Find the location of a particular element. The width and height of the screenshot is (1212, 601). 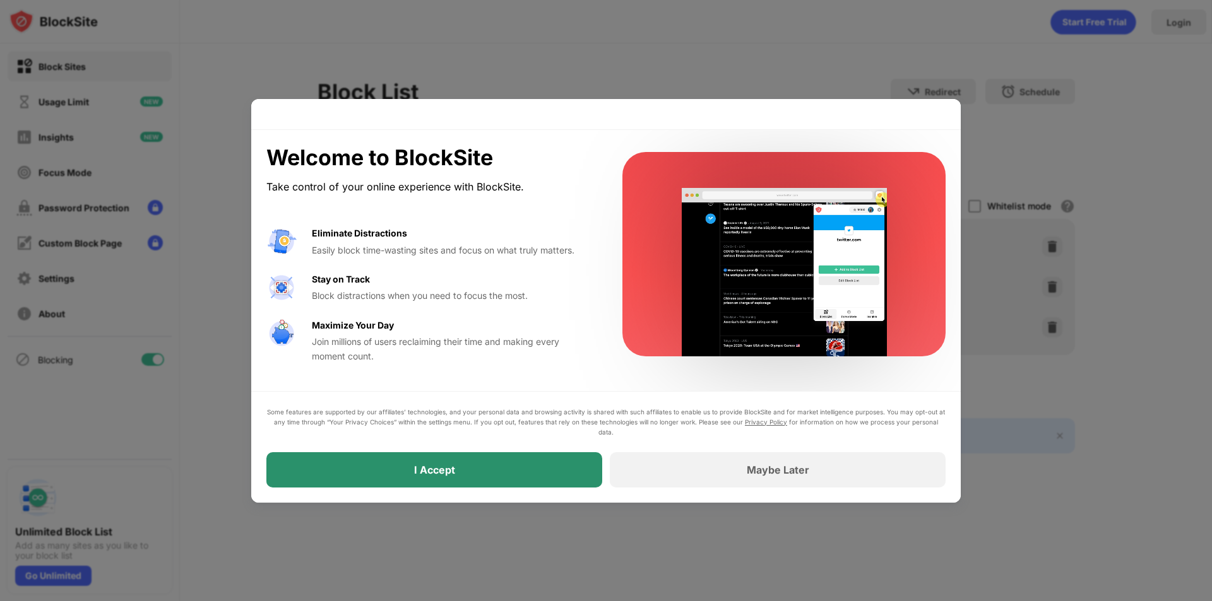

div: Welcome to BlockSite is located at coordinates (429, 158).